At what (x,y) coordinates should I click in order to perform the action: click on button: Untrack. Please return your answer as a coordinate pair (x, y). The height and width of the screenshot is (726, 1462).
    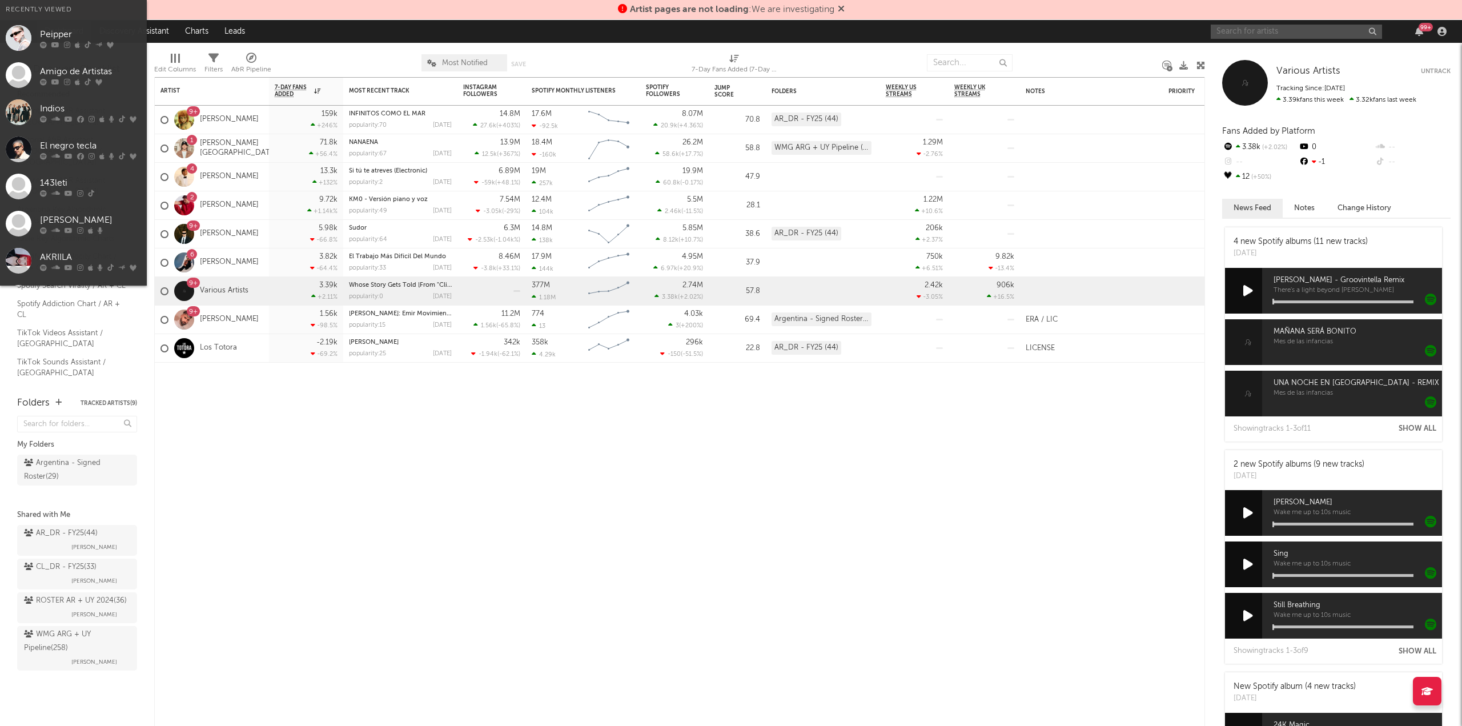
    Looking at the image, I should click on (1436, 71).